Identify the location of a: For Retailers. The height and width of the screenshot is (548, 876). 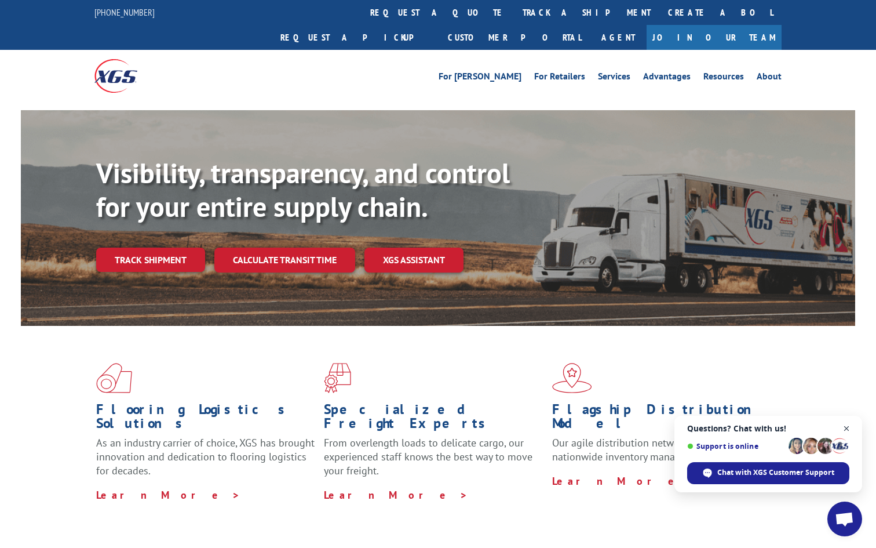
(560, 78).